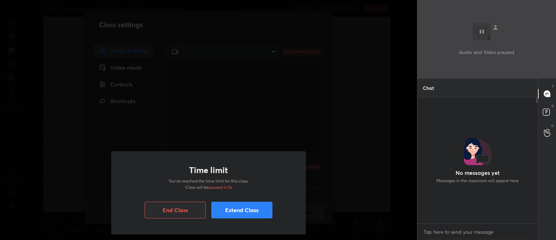 This screenshot has width=556, height=240. I want to click on span: paused in 0s, so click(220, 187).